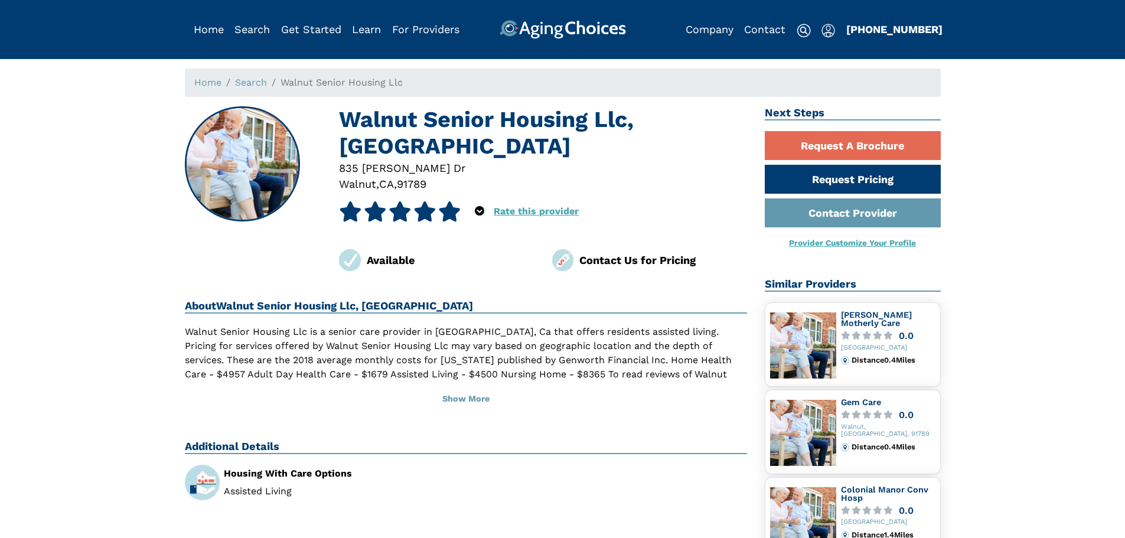 The height and width of the screenshot is (538, 1125). I want to click on span: CA, so click(386, 184).